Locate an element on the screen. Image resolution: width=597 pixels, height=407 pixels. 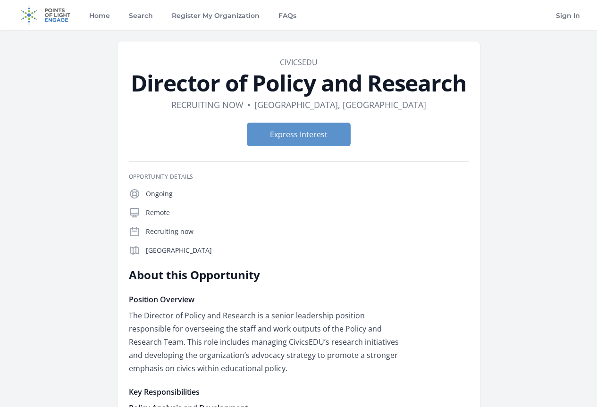
button: Express Interest is located at coordinates (299, 134).